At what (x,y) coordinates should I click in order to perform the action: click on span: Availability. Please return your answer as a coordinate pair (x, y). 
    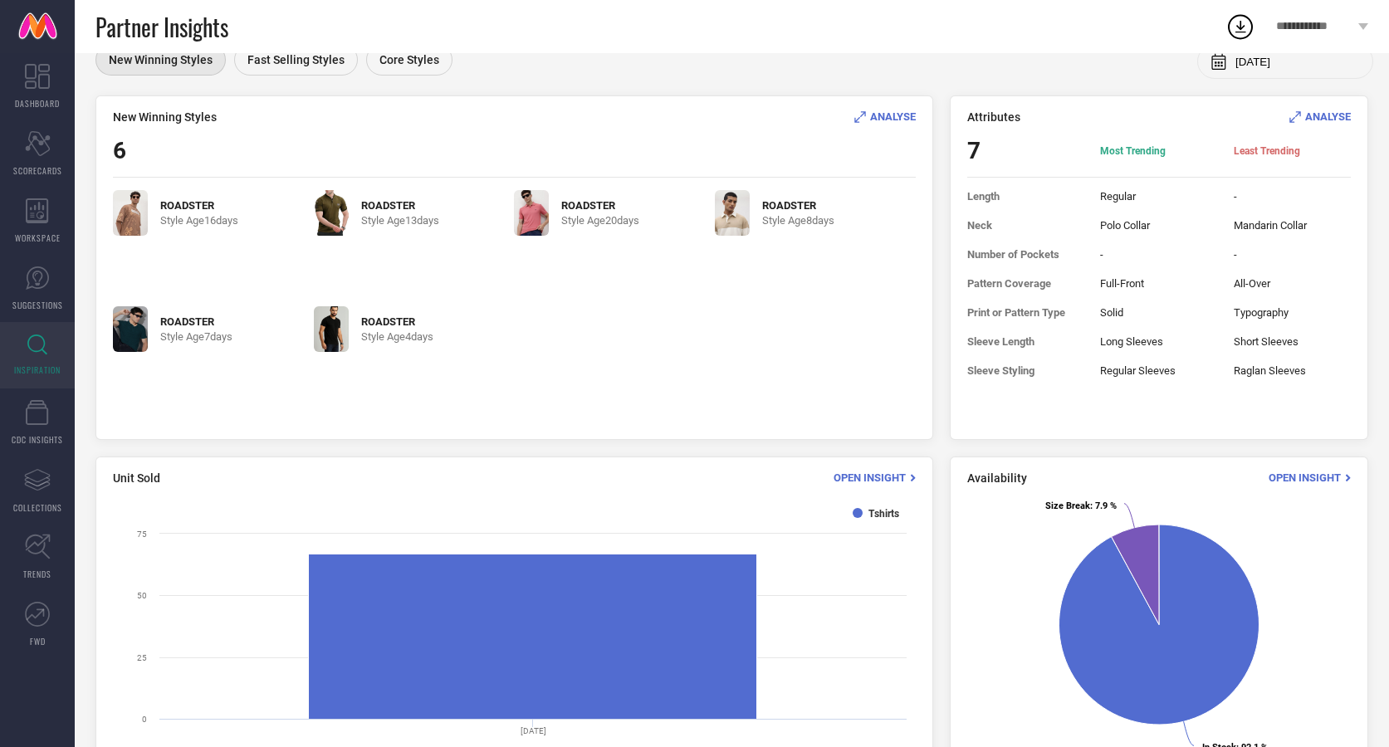
    Looking at the image, I should click on (997, 478).